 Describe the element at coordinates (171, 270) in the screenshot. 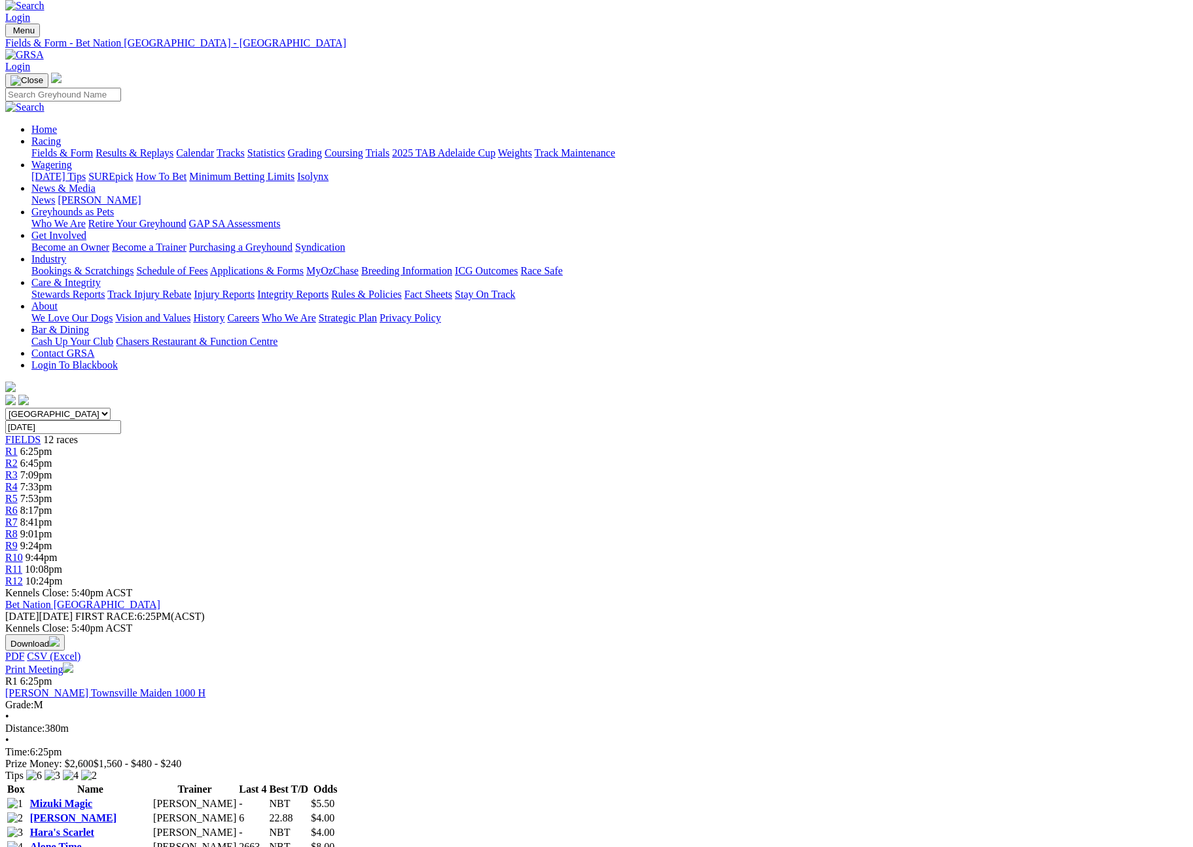

I see `a: Schedule of Fees` at that location.